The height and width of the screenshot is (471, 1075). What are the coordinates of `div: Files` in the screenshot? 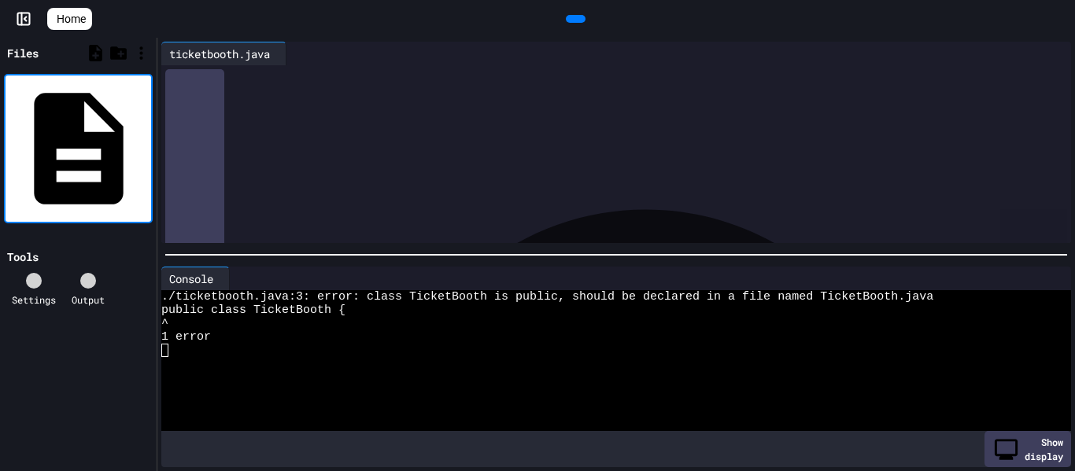 It's located at (23, 53).